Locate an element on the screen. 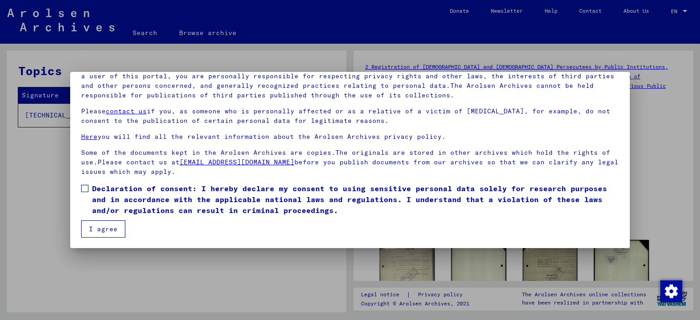 The image size is (700, 320). button: I agree is located at coordinates (103, 229).